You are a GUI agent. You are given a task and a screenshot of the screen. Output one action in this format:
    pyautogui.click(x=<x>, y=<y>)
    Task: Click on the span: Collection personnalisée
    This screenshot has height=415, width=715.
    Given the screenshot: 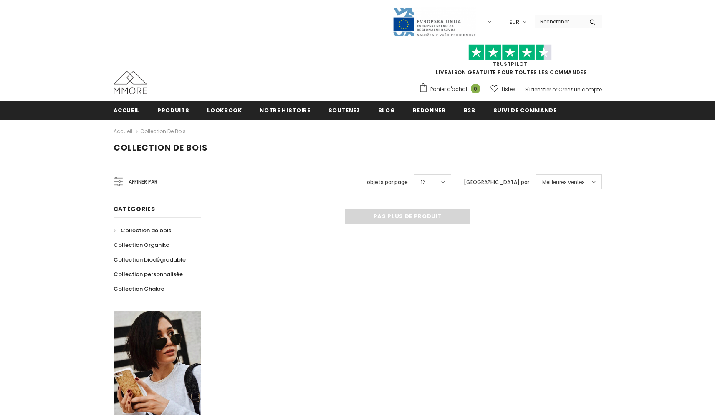 What is the action you would take?
    pyautogui.click(x=148, y=274)
    